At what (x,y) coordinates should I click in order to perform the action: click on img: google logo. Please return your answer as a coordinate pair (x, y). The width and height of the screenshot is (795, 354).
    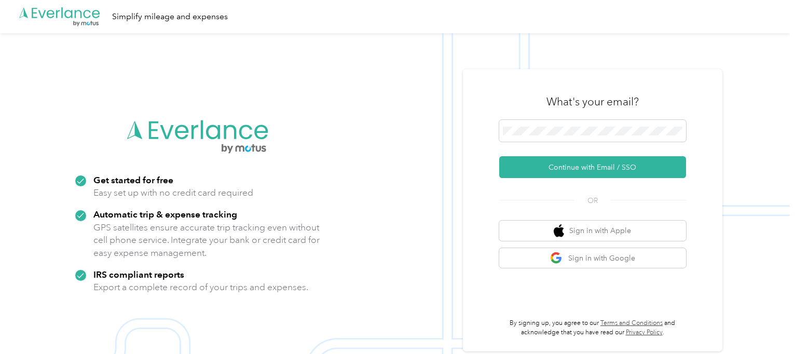
    Looking at the image, I should click on (557, 258).